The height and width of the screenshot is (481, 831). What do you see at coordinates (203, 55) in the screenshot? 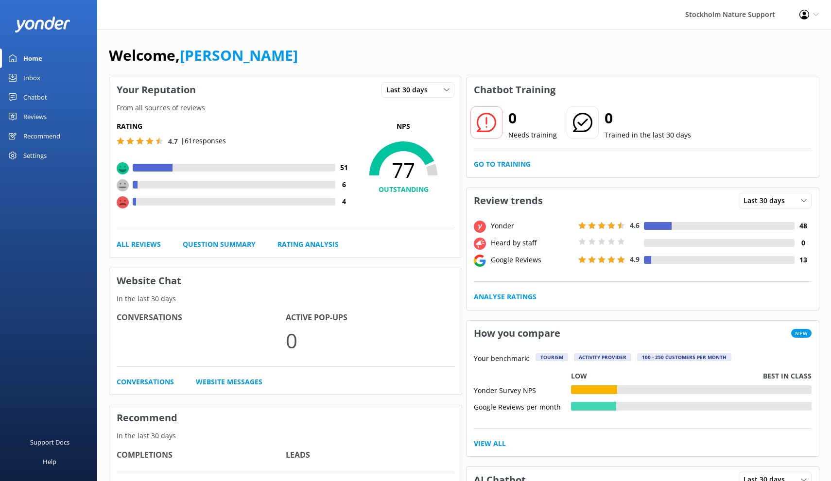
I see `h1: Welcome,` at bounding box center [203, 55].